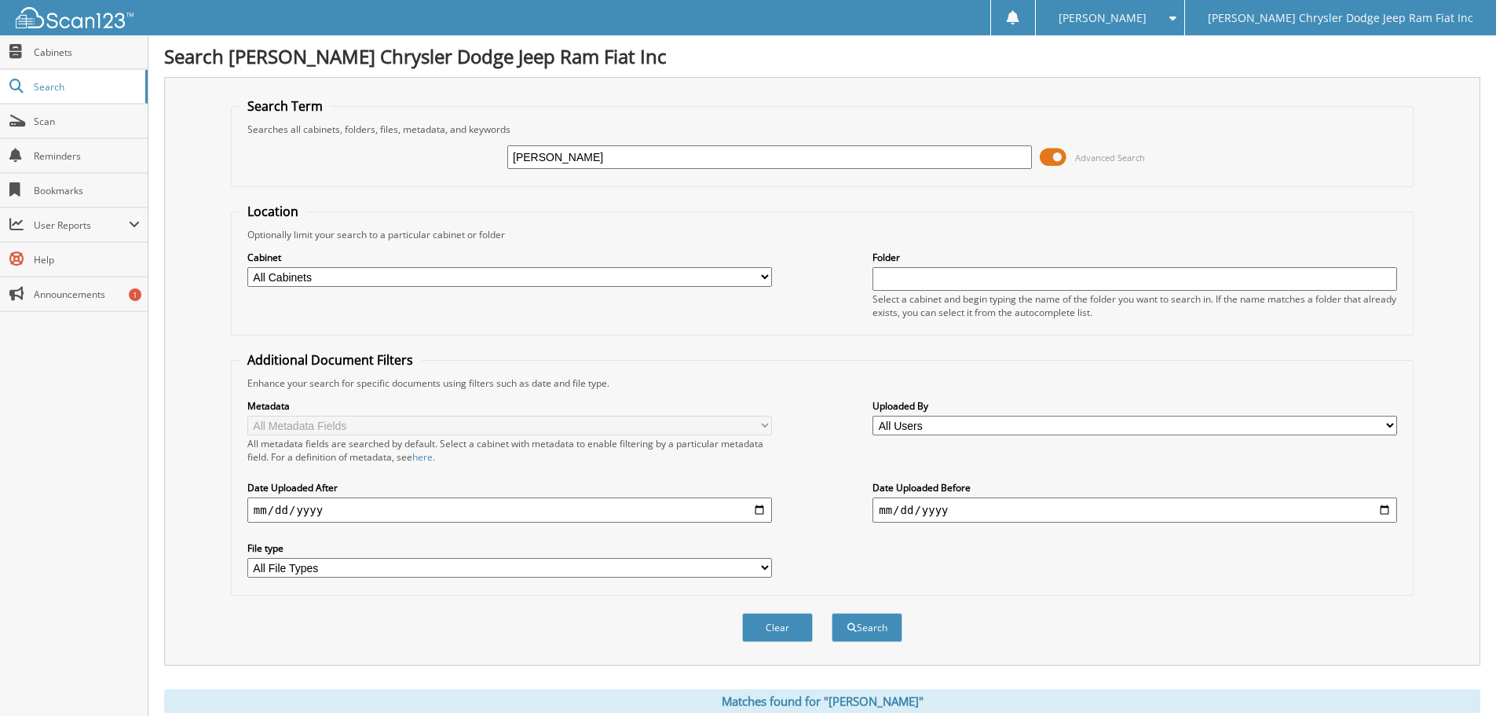 This screenshot has height=716, width=1496. What do you see at coordinates (822, 234) in the screenshot?
I see `div: Optionally limit your search to a particular cabinet or folder` at bounding box center [822, 234].